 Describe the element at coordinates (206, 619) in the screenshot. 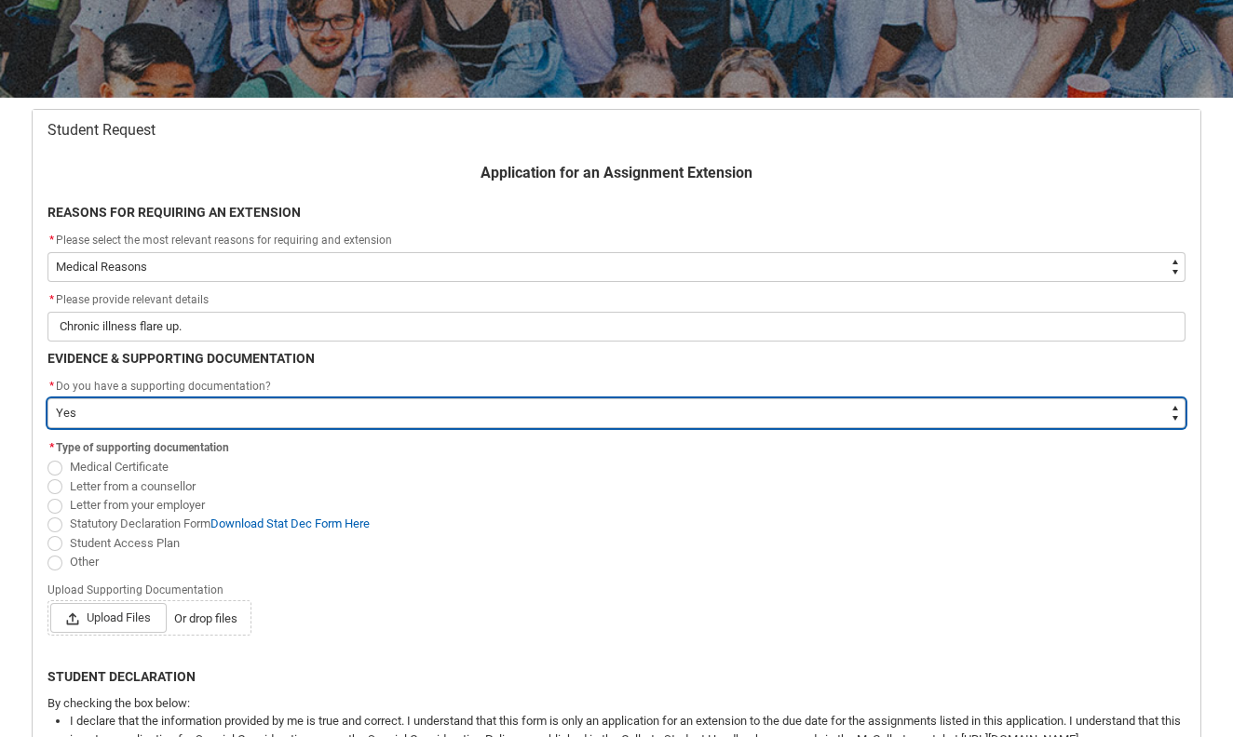

I see `span: Or drop files` at that location.